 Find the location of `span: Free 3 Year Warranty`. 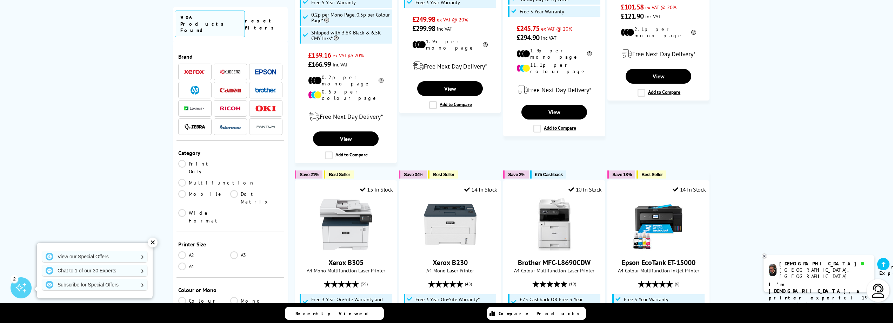

span: Free 3 Year Warranty is located at coordinates (542, 12).